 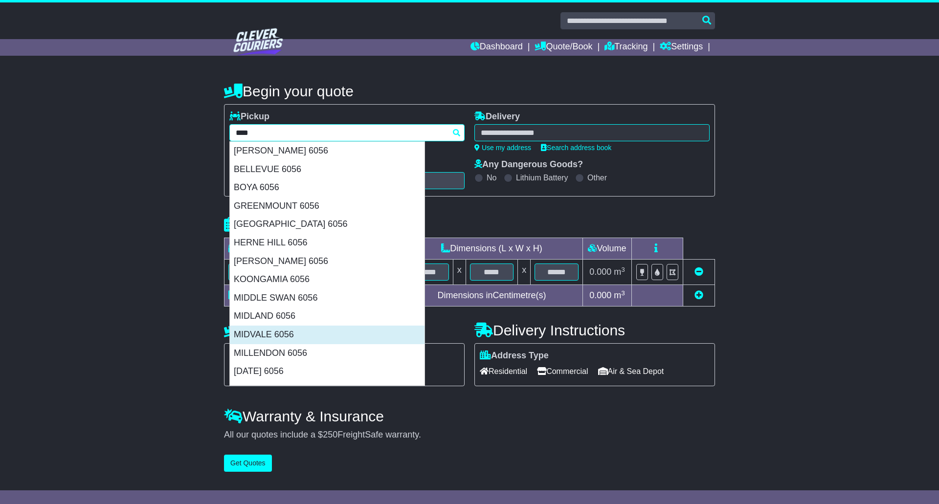 I want to click on h4: Delivery Instructions, so click(x=595, y=330).